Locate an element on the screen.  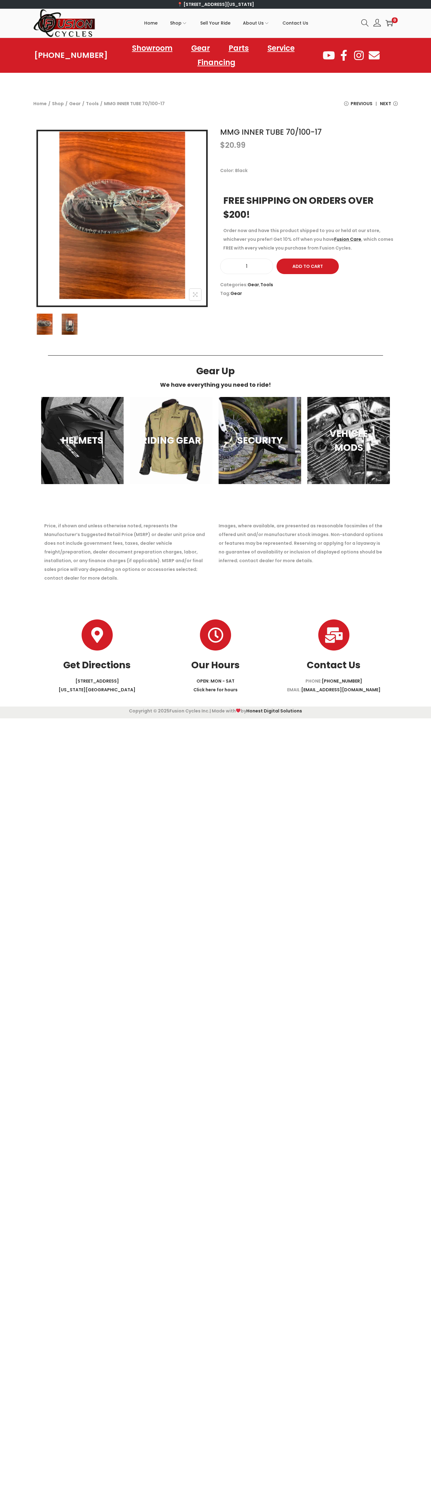
p: PHONE: EMAIL: is located at coordinates (334, 685).